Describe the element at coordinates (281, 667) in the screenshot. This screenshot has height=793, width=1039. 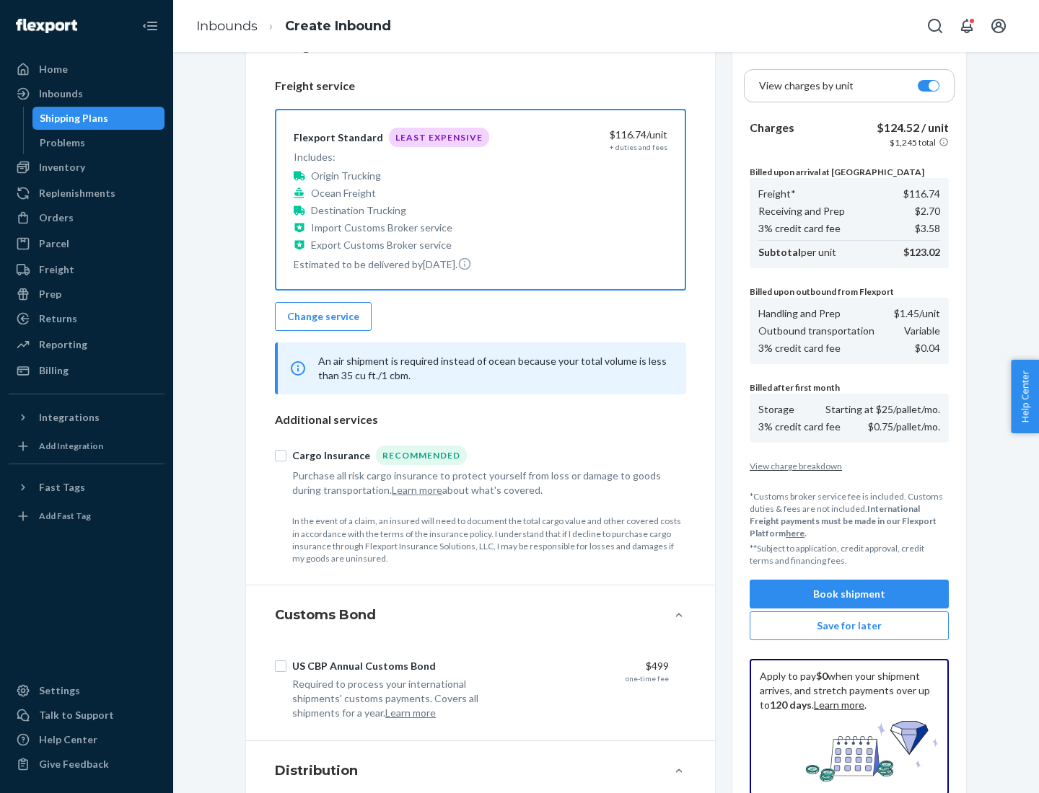
I see `input: US CBP Annual Customs Bond` at that location.